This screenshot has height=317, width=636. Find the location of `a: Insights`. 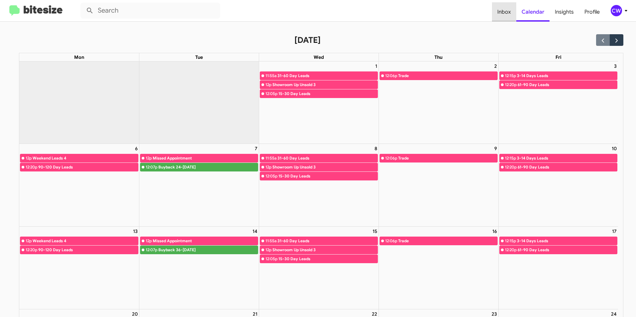

a: Insights is located at coordinates (564, 12).